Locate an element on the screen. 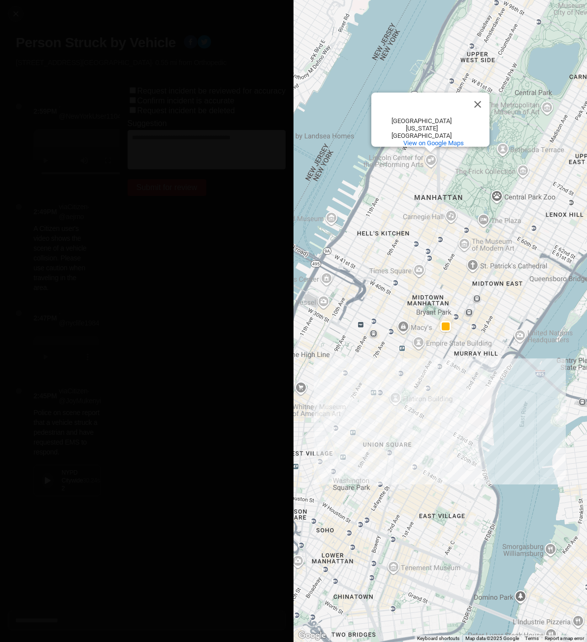 The width and height of the screenshot is (587, 642). img: Google is located at coordinates (312, 636).